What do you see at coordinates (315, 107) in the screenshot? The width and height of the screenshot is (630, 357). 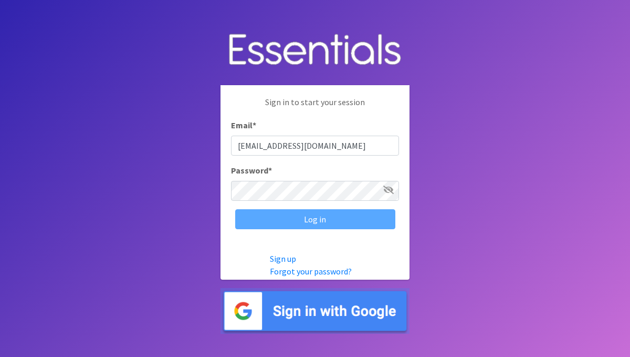 I see `p: Sign in to start your session` at bounding box center [315, 107].